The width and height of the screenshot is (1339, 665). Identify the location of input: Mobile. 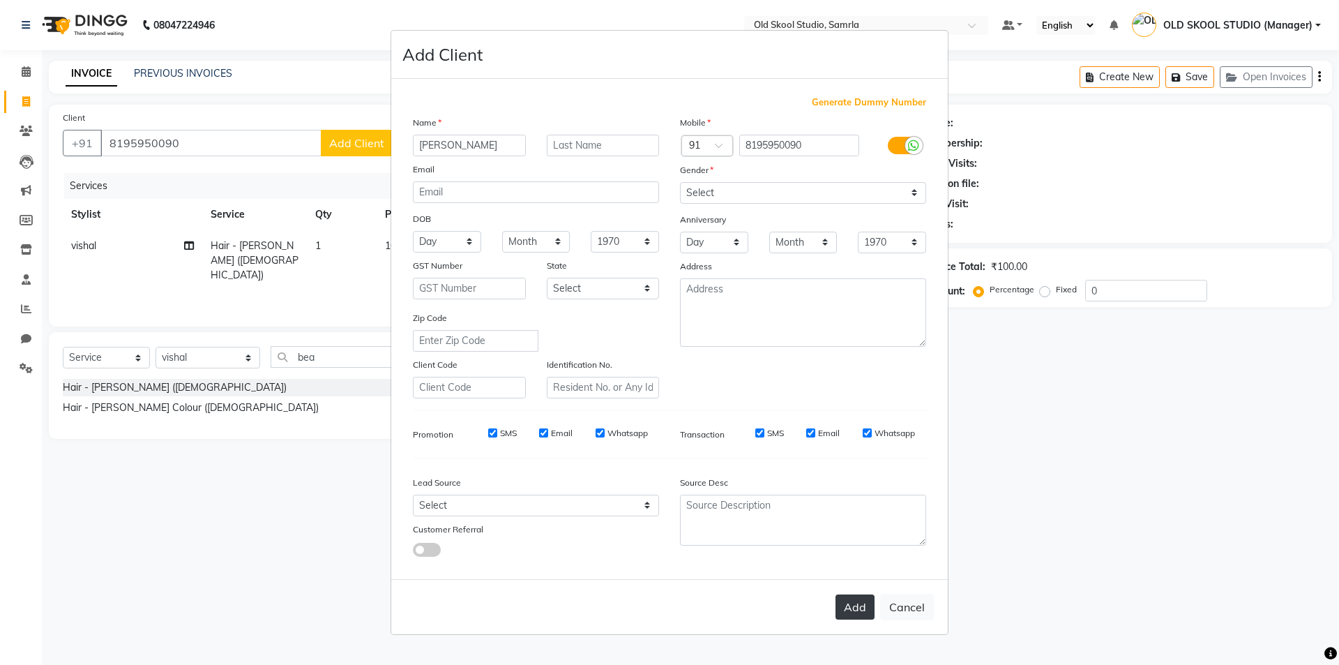
(799, 145).